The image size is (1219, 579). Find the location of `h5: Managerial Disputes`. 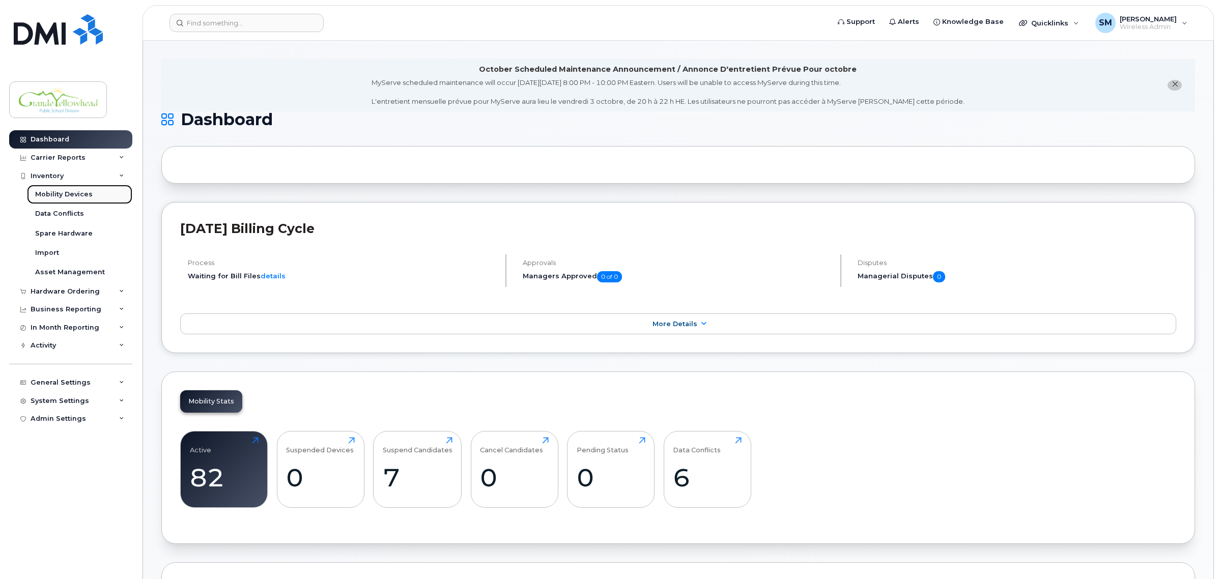

h5: Managerial Disputes is located at coordinates (1017, 277).